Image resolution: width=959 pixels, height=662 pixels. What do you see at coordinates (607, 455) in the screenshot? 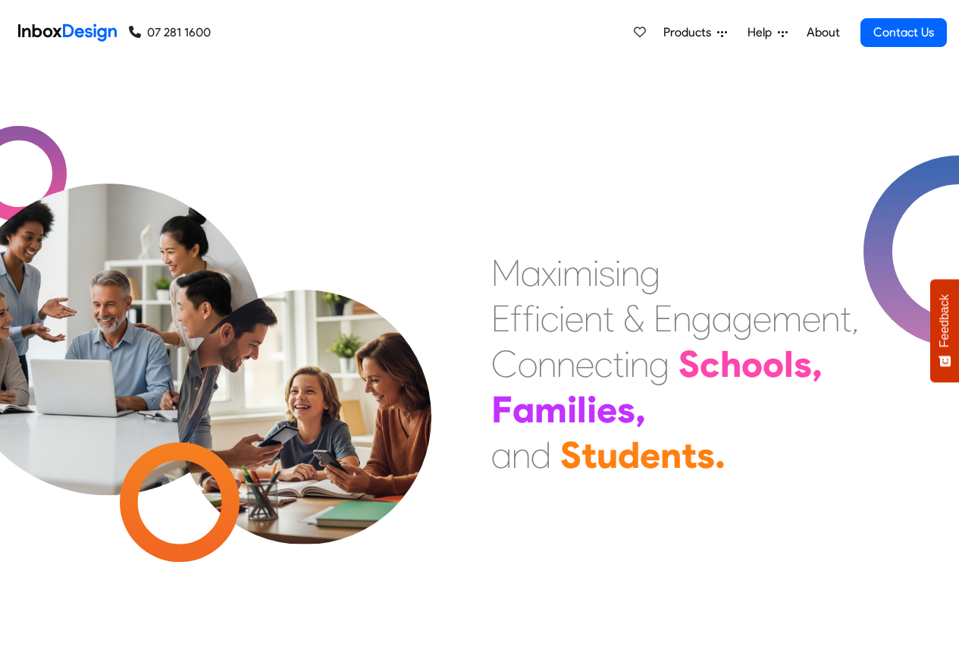
I see `div: u` at bounding box center [607, 455].